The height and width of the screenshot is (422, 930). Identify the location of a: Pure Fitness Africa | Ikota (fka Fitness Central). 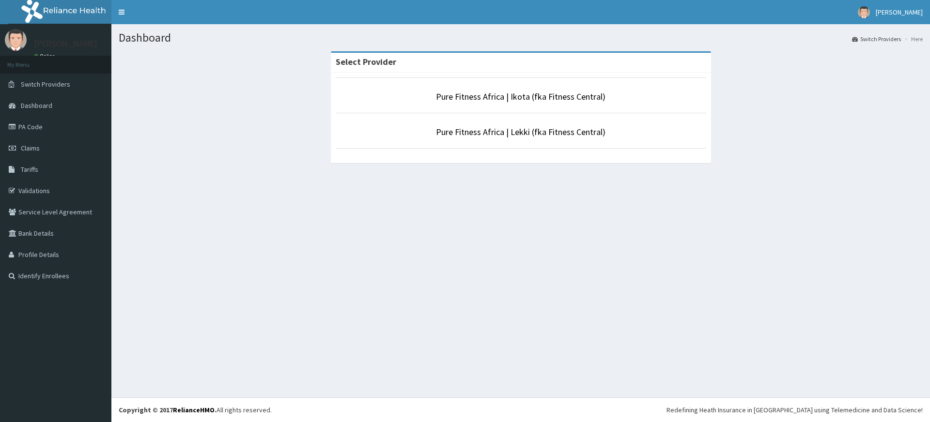
(521, 96).